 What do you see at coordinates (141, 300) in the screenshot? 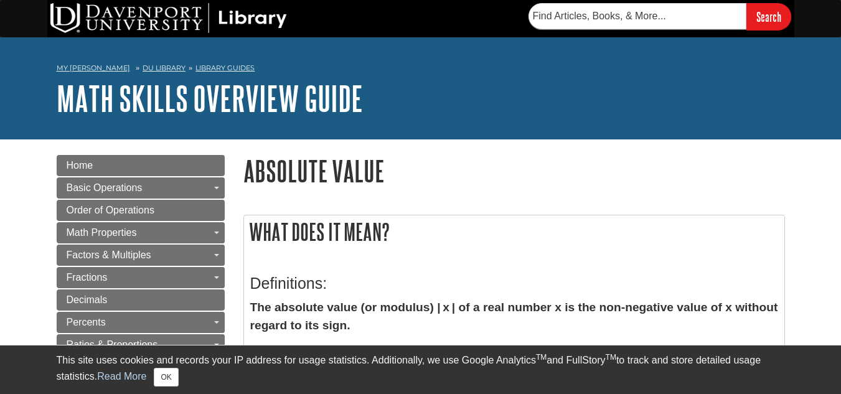
I see `a: Decimals` at bounding box center [141, 300].